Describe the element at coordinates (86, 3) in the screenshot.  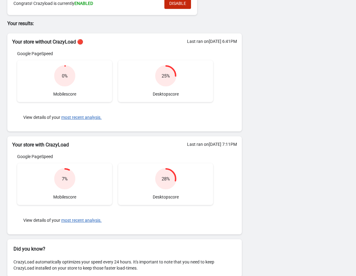
I see `div: Congrats! Crazyload is currently` at that location.